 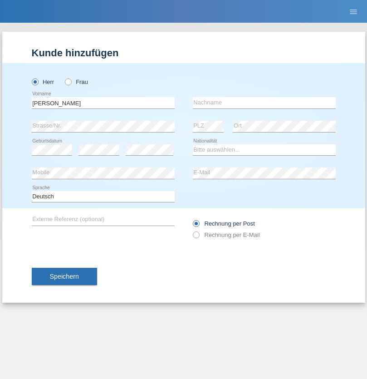 I want to click on span: Speichern, so click(x=64, y=276).